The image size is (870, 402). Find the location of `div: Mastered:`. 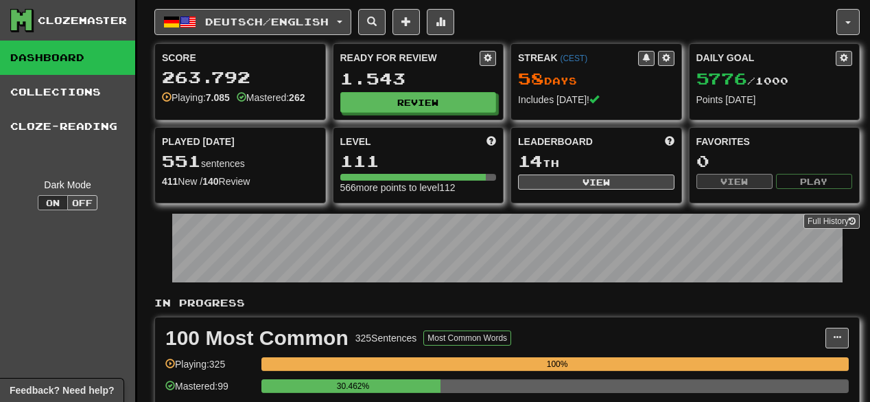

div: Mastered: is located at coordinates (271, 97).